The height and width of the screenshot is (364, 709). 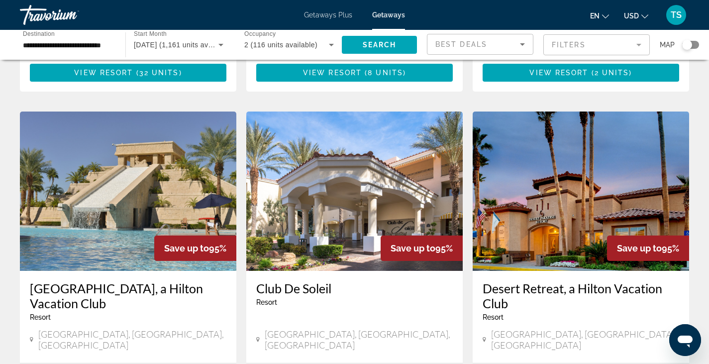 What do you see at coordinates (389, 15) in the screenshot?
I see `a: Getaways` at bounding box center [389, 15].